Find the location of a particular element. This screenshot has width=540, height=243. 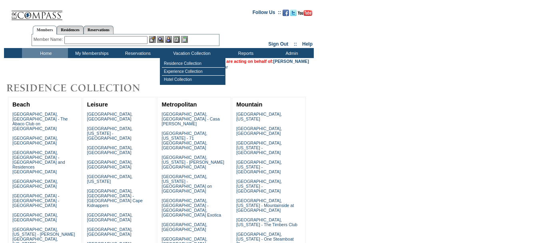

a: Beach is located at coordinates (21, 104).